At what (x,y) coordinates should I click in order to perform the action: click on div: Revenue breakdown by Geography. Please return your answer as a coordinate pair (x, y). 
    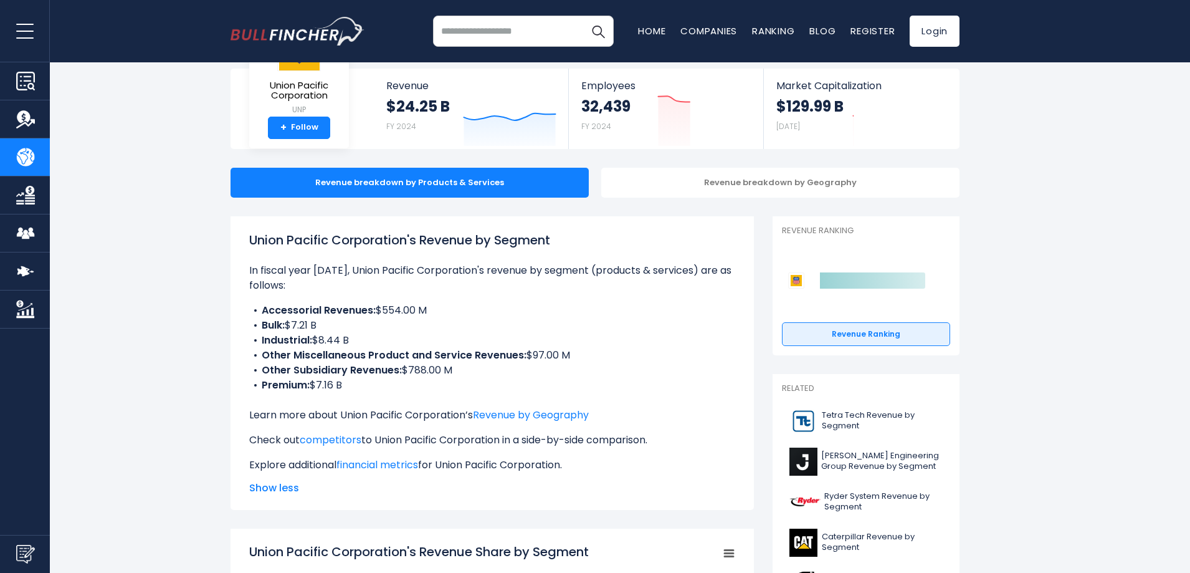
    Looking at the image, I should click on (780, 183).